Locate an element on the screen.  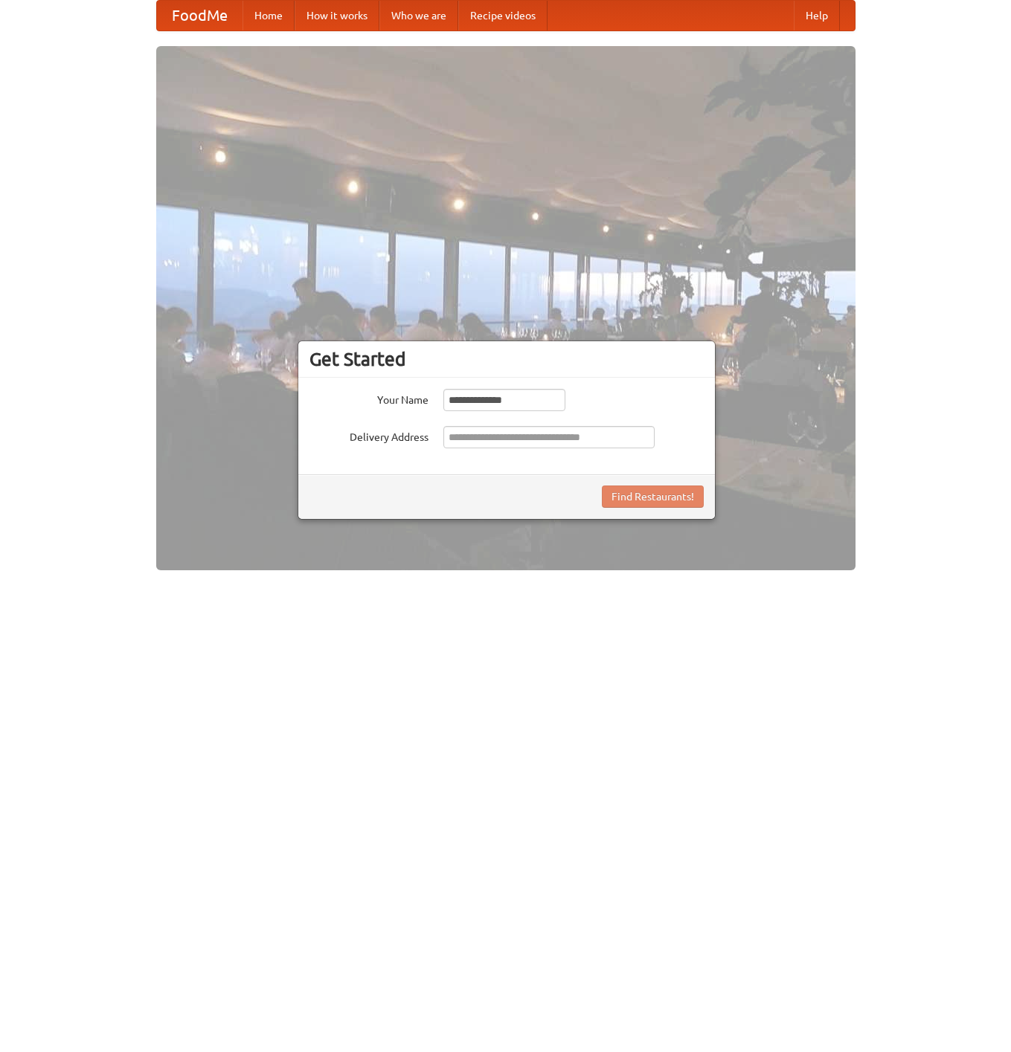
label: Your Name is located at coordinates (369, 398).